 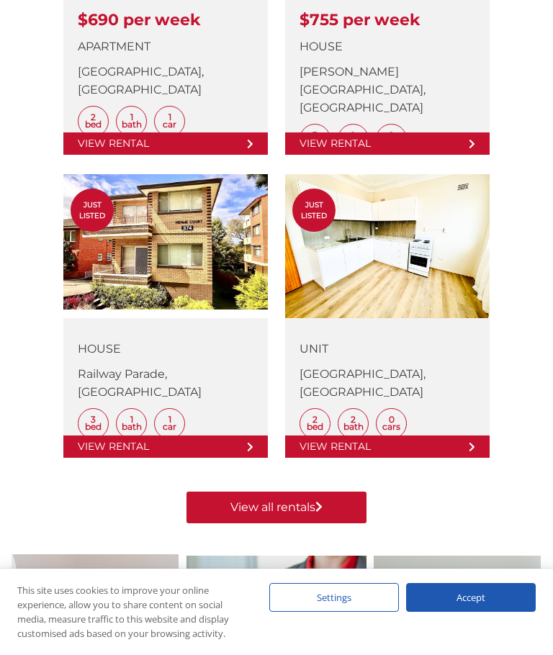 What do you see at coordinates (471, 597) in the screenshot?
I see `div: Accept` at bounding box center [471, 597].